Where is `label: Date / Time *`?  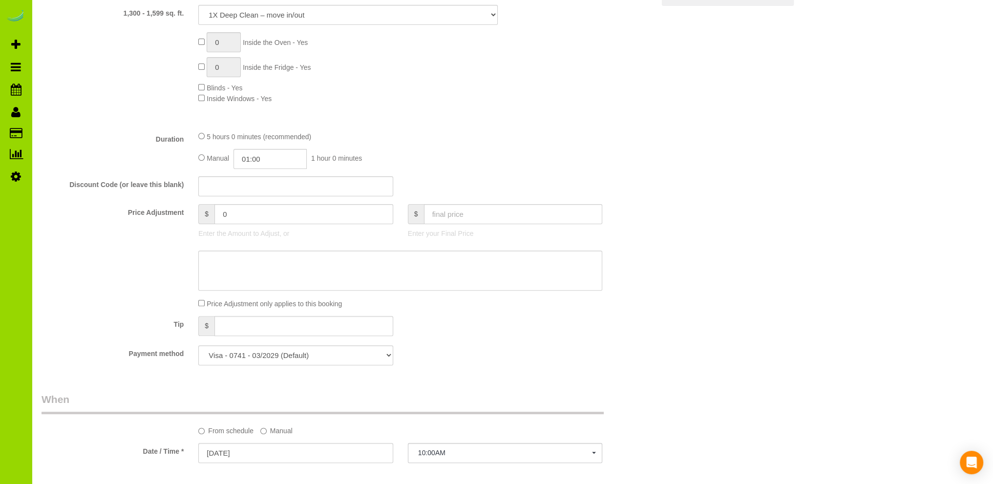 label: Date / Time * is located at coordinates (112, 449).